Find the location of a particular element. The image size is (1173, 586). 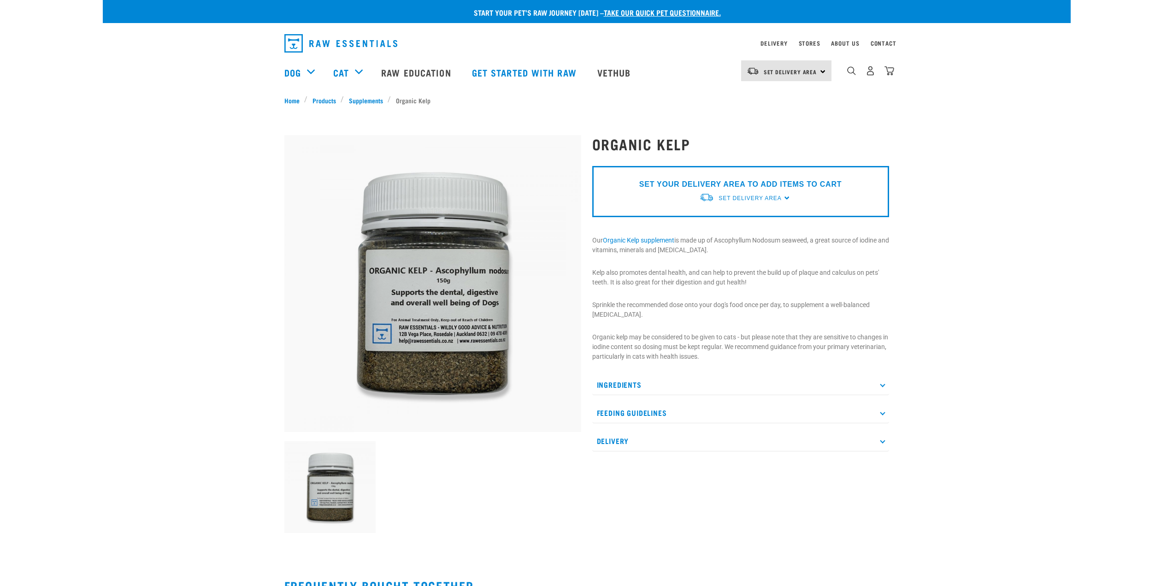

img: Raw Essentials Logo is located at coordinates (340, 43).